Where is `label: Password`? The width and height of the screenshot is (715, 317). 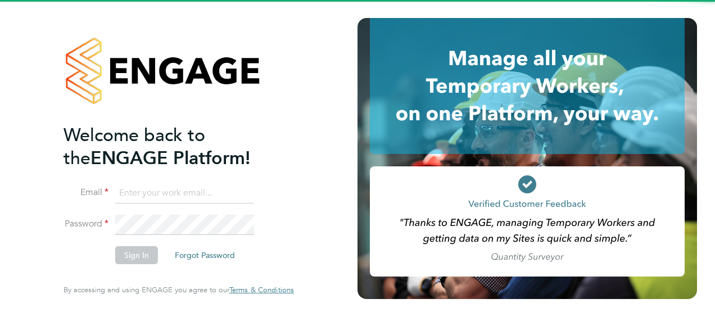
label: Password is located at coordinates (86, 224).